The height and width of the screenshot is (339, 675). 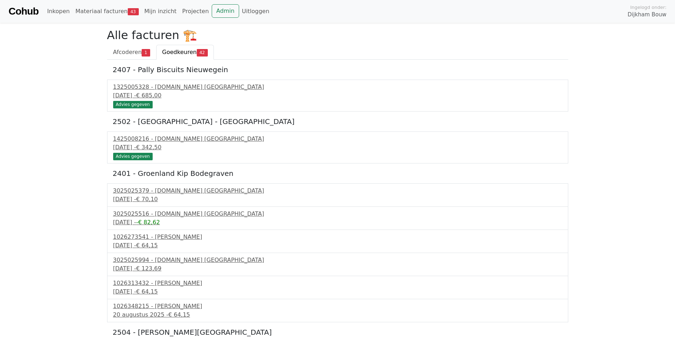 What do you see at coordinates (146, 53) in the screenshot?
I see `span: 1` at bounding box center [146, 53].